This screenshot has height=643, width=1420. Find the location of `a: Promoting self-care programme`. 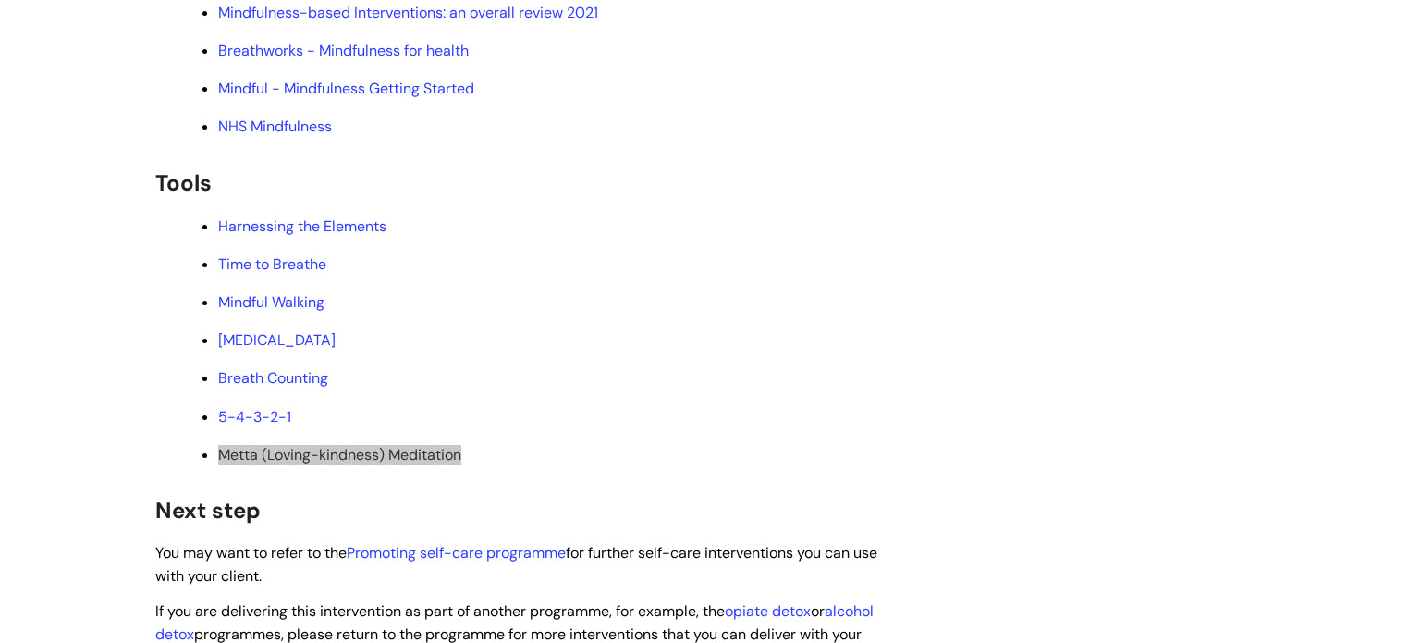

a: Promoting self-care programme is located at coordinates (456, 552).